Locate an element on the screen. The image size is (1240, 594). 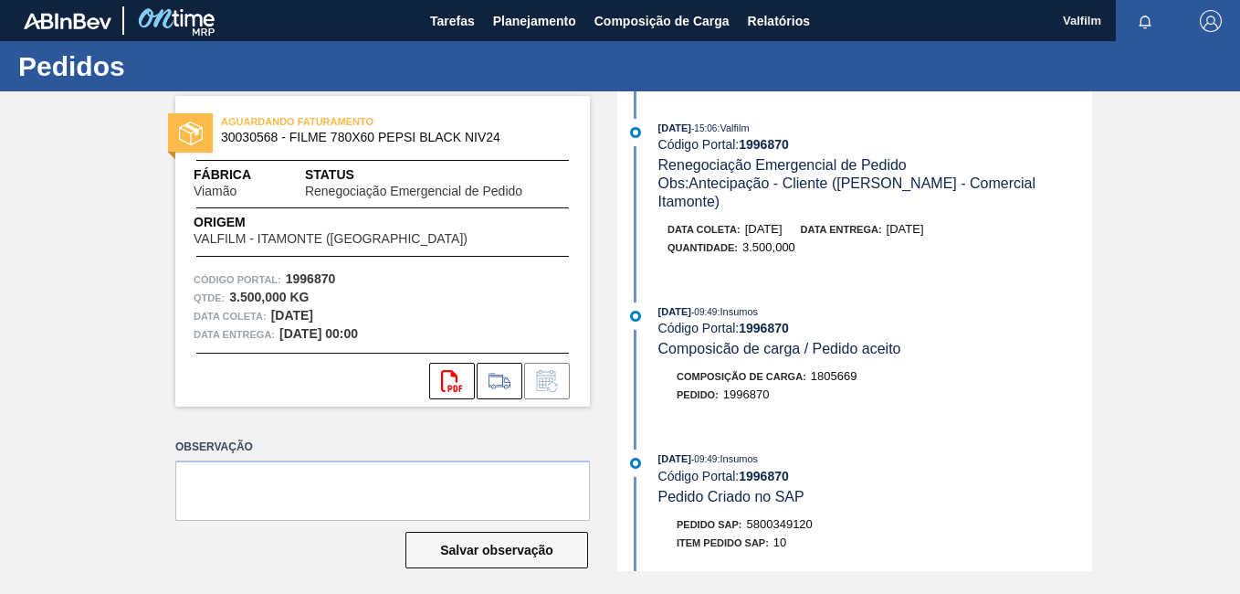
span: Pedido SAP: is located at coordinates (710, 524).